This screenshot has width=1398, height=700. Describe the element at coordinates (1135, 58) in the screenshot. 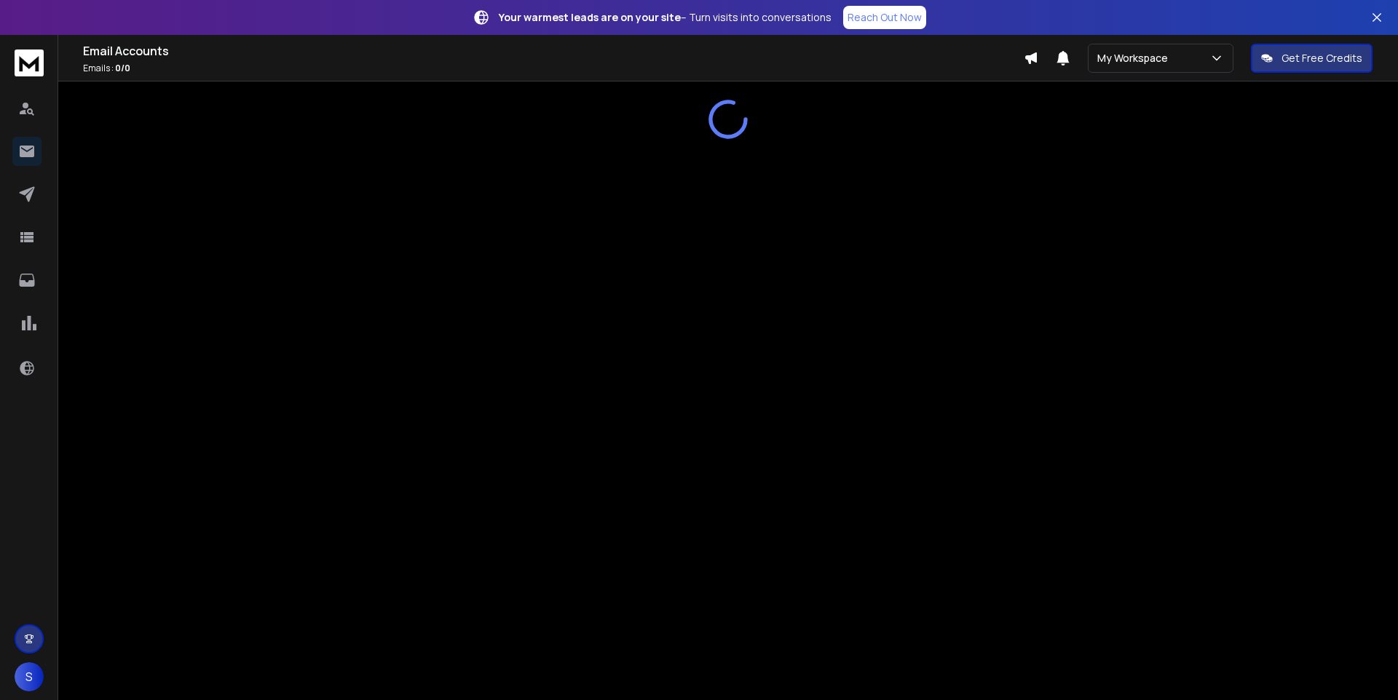

I see `p: My Workspace` at that location.